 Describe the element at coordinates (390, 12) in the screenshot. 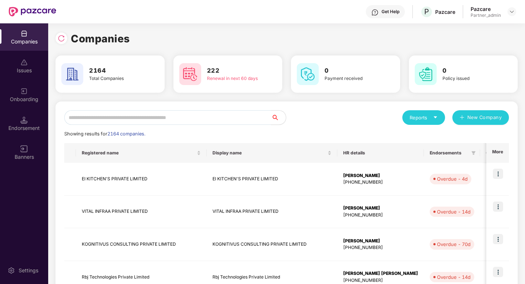

I see `div: Get Help` at that location.